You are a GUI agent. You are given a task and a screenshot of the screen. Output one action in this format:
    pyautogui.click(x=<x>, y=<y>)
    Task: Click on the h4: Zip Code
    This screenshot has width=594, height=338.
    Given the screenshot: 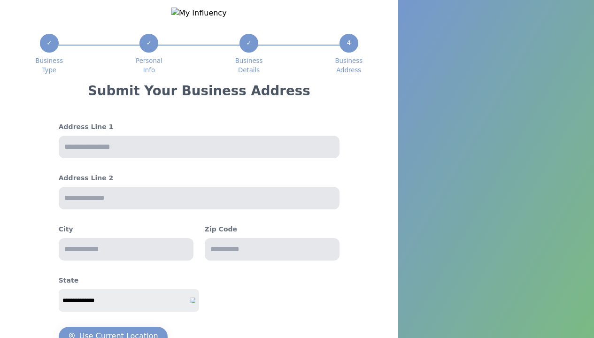 What is the action you would take?
    pyautogui.click(x=221, y=229)
    